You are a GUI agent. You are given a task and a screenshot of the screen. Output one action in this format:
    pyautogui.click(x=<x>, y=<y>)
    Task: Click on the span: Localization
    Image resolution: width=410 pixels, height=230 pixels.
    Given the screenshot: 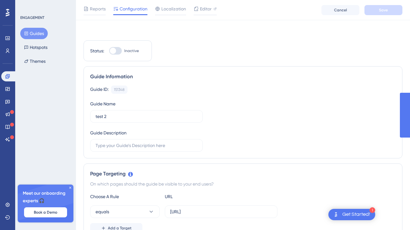 What is the action you would take?
    pyautogui.click(x=173, y=9)
    